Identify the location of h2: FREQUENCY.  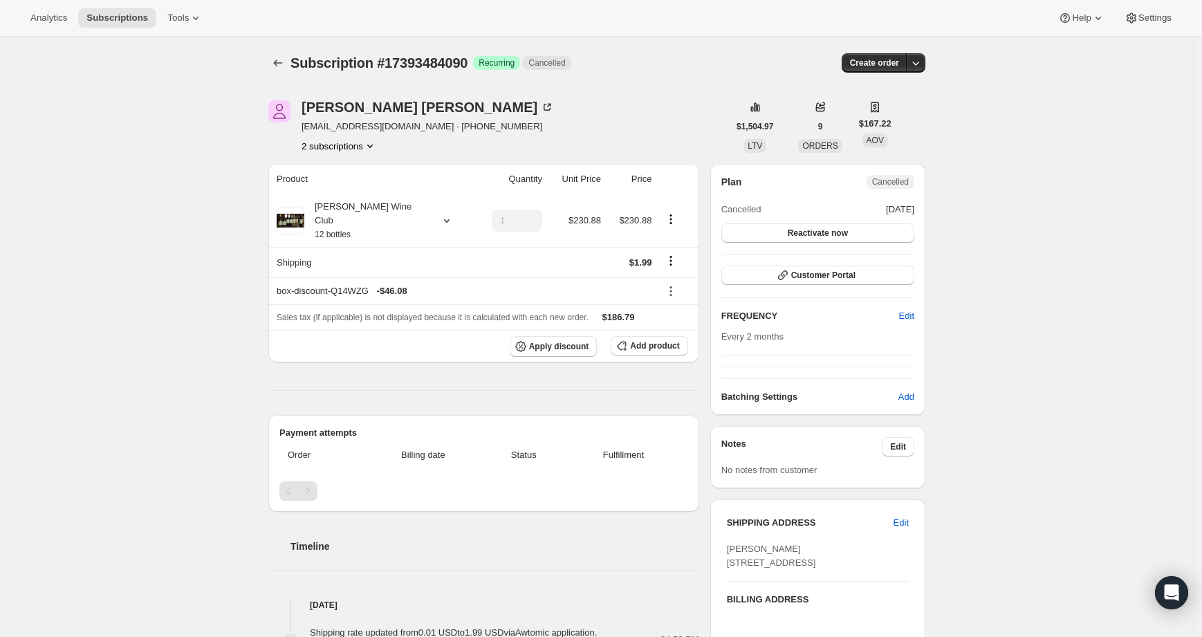
(810, 316).